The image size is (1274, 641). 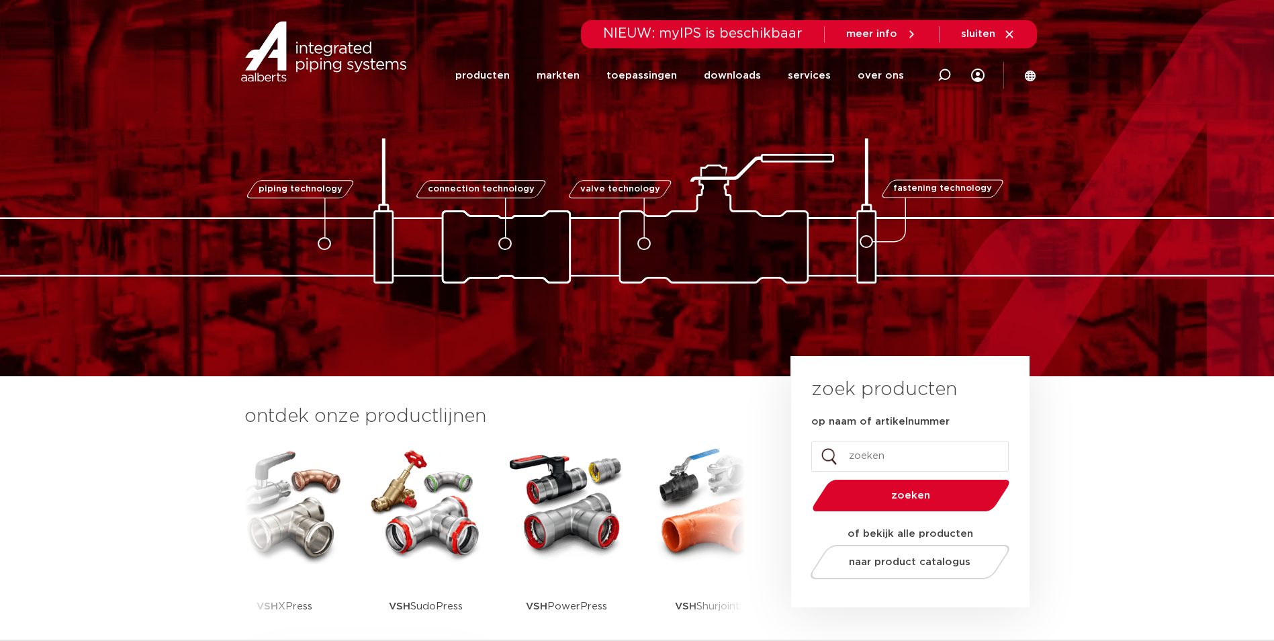 I want to click on strong: of bekijk alle producten, so click(x=910, y=533).